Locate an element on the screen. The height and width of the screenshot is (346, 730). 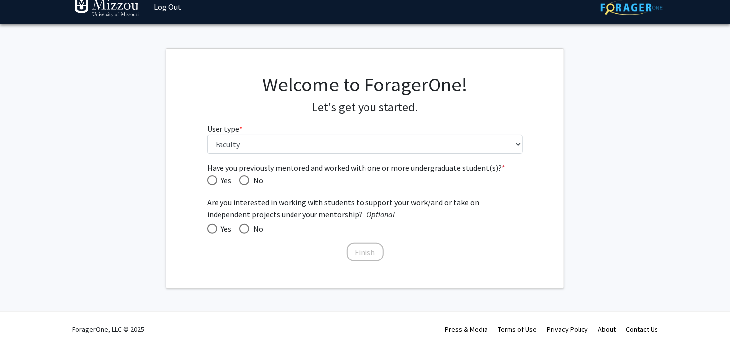
span: Are you interested in working with students to support your work/and or take on independent proje... is located at coordinates (365, 208).